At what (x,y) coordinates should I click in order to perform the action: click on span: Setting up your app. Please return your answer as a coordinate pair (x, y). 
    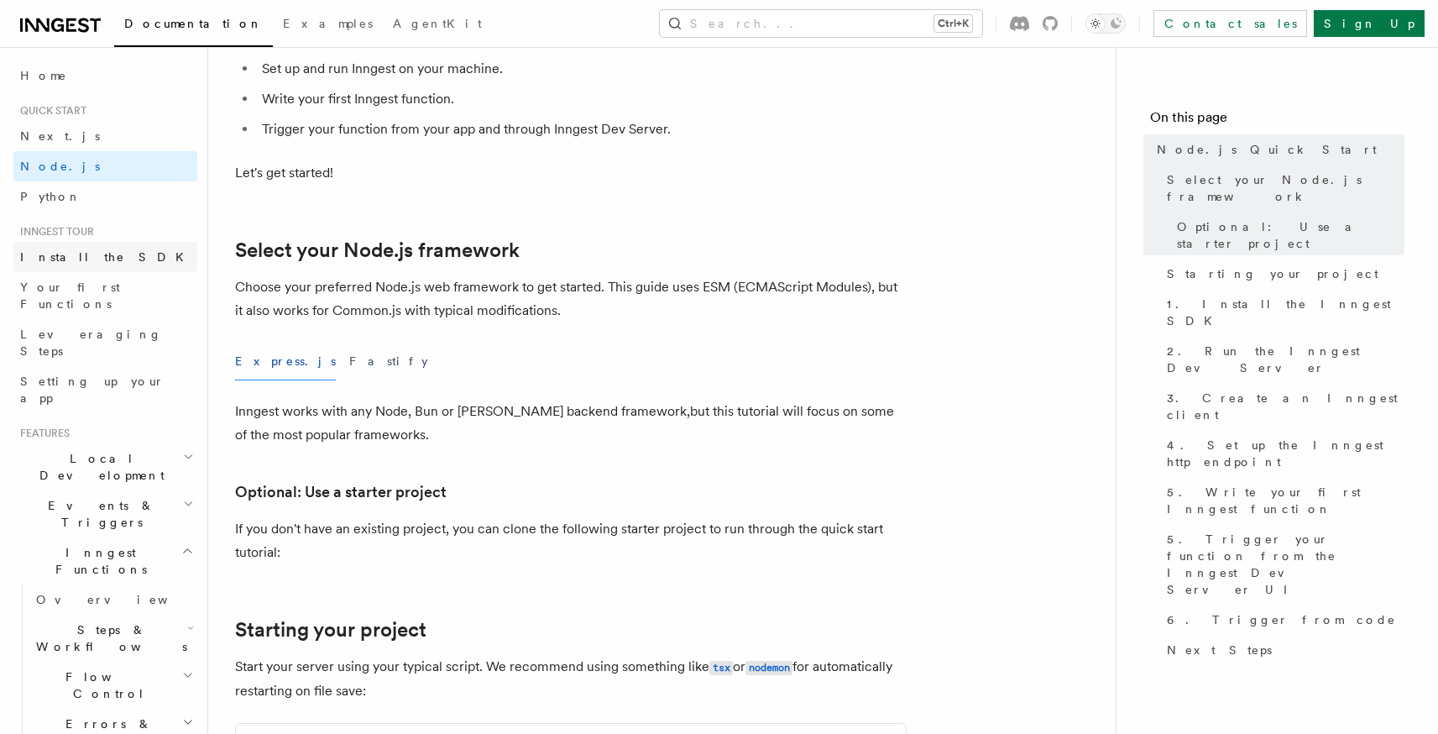
    Looking at the image, I should click on (92, 390).